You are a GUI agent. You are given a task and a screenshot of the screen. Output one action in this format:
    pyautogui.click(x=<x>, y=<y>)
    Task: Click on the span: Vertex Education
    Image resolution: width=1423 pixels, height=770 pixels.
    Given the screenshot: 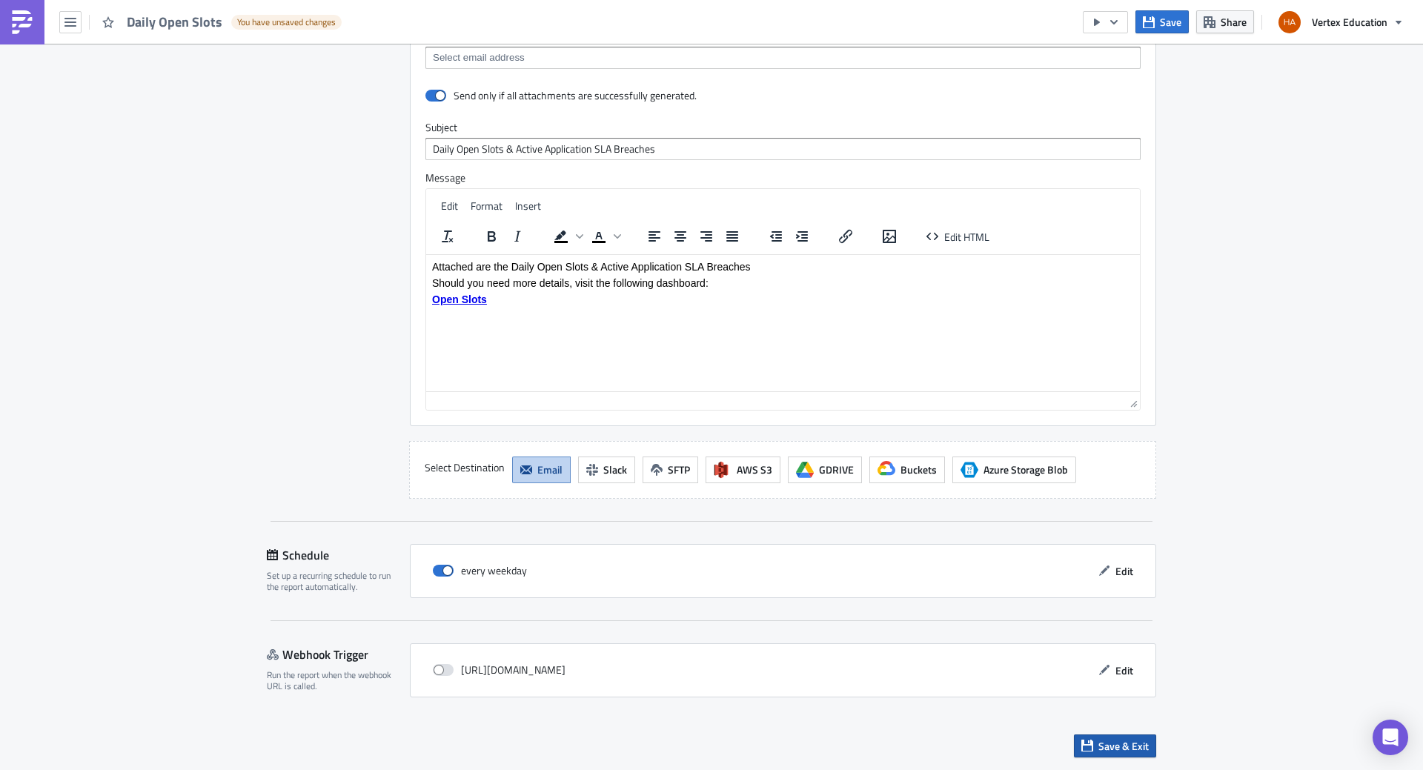 What is the action you would take?
    pyautogui.click(x=1350, y=21)
    